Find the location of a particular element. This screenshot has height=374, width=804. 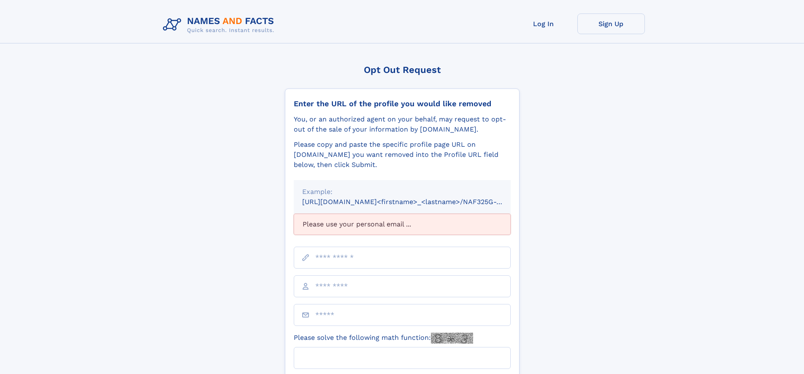

img: Logo Names and Facts is located at coordinates (220, 25).